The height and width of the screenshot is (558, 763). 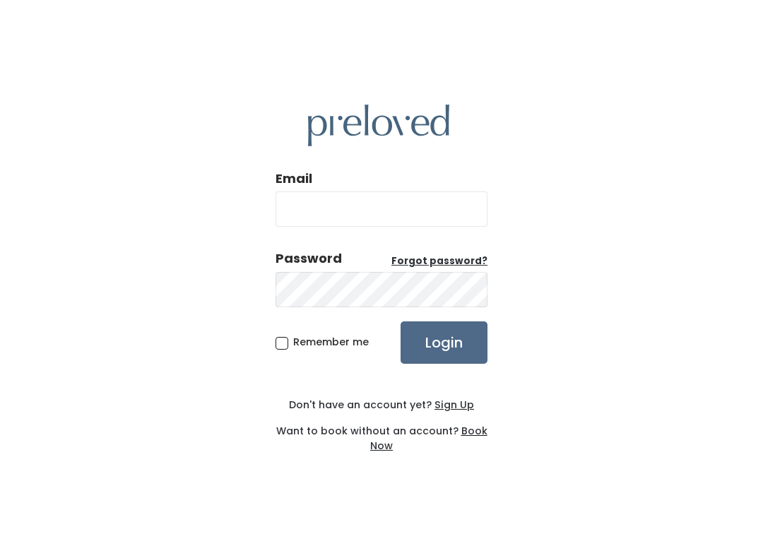 What do you see at coordinates (454, 405) in the screenshot?
I see `u: Sign Up` at bounding box center [454, 405].